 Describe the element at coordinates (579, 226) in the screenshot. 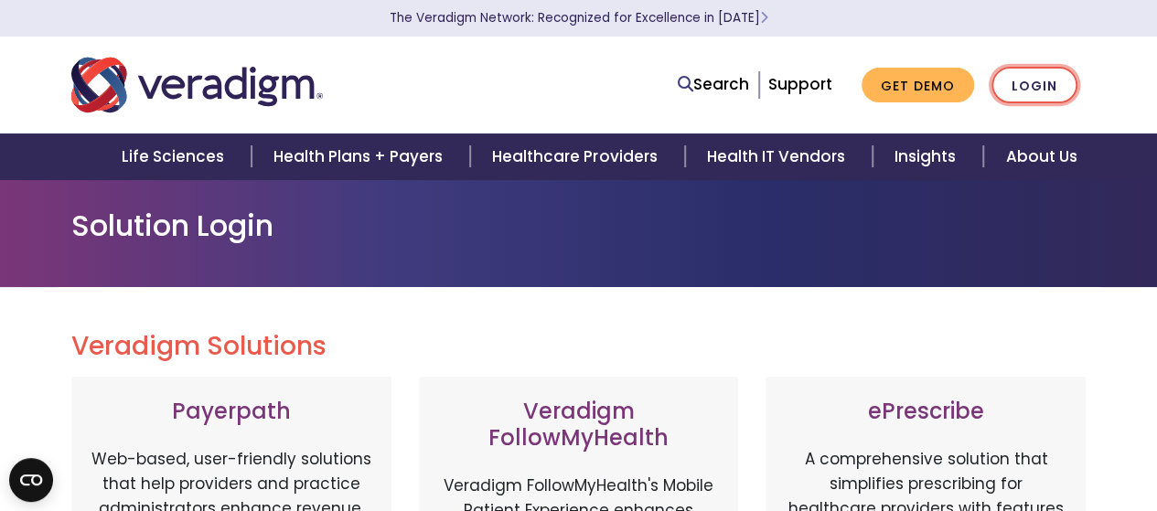

I see `h1: Solution Login` at that location.